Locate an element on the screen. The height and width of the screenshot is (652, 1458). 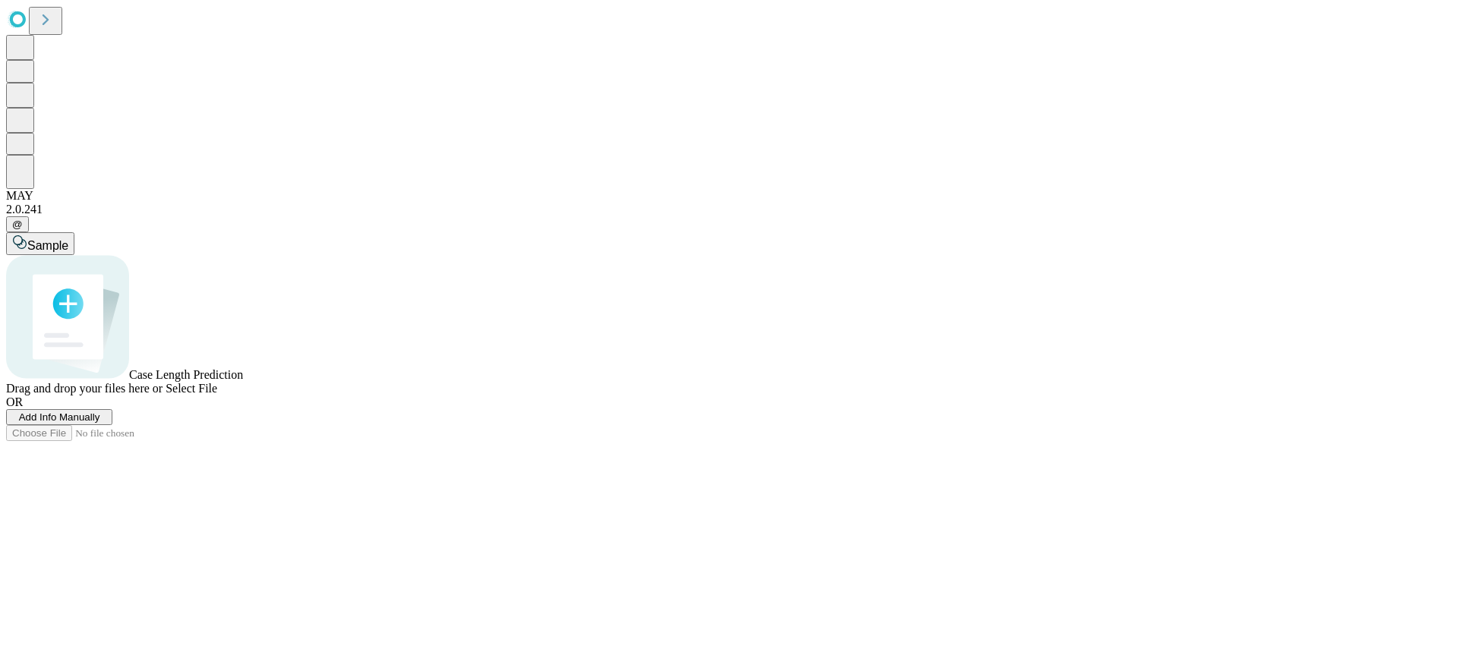
button: Sample is located at coordinates (40, 244).